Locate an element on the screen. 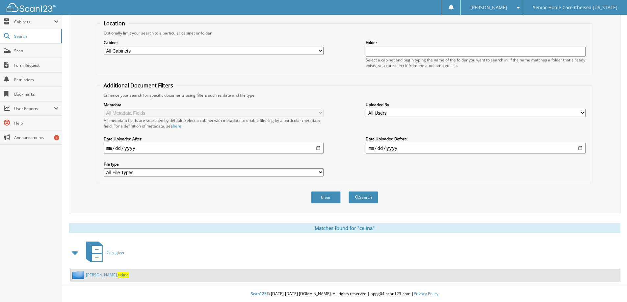 The width and height of the screenshot is (627, 302). span: Announcements is located at coordinates (36, 137).